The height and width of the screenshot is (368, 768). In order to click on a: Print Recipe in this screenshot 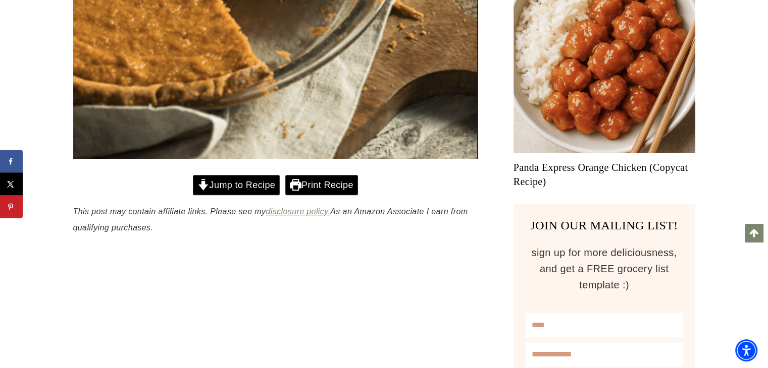, I will do `click(321, 185)`.